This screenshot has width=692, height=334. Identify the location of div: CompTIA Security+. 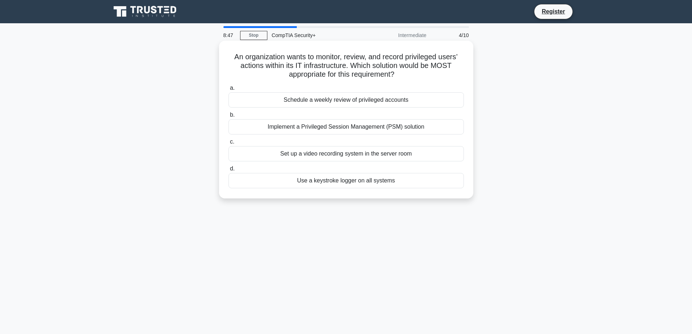
(317, 35).